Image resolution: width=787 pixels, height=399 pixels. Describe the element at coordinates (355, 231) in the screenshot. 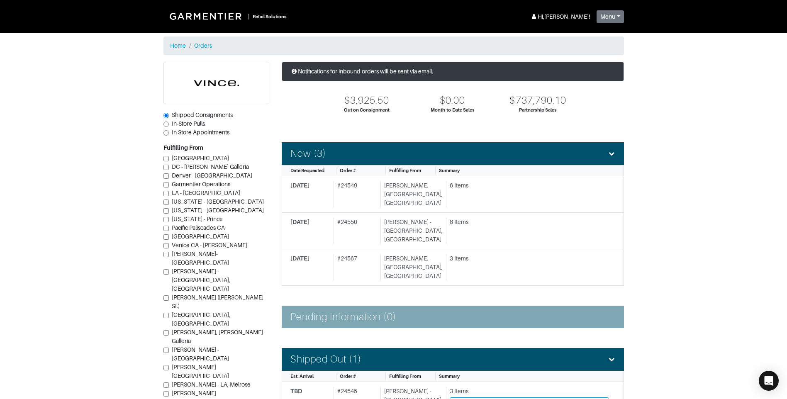

I see `div: # 24550` at that location.